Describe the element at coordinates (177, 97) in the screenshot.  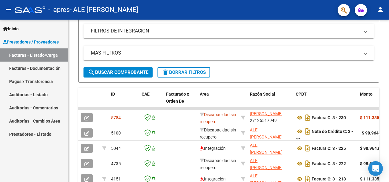
I see `span: Facturado x Orden De` at that location.